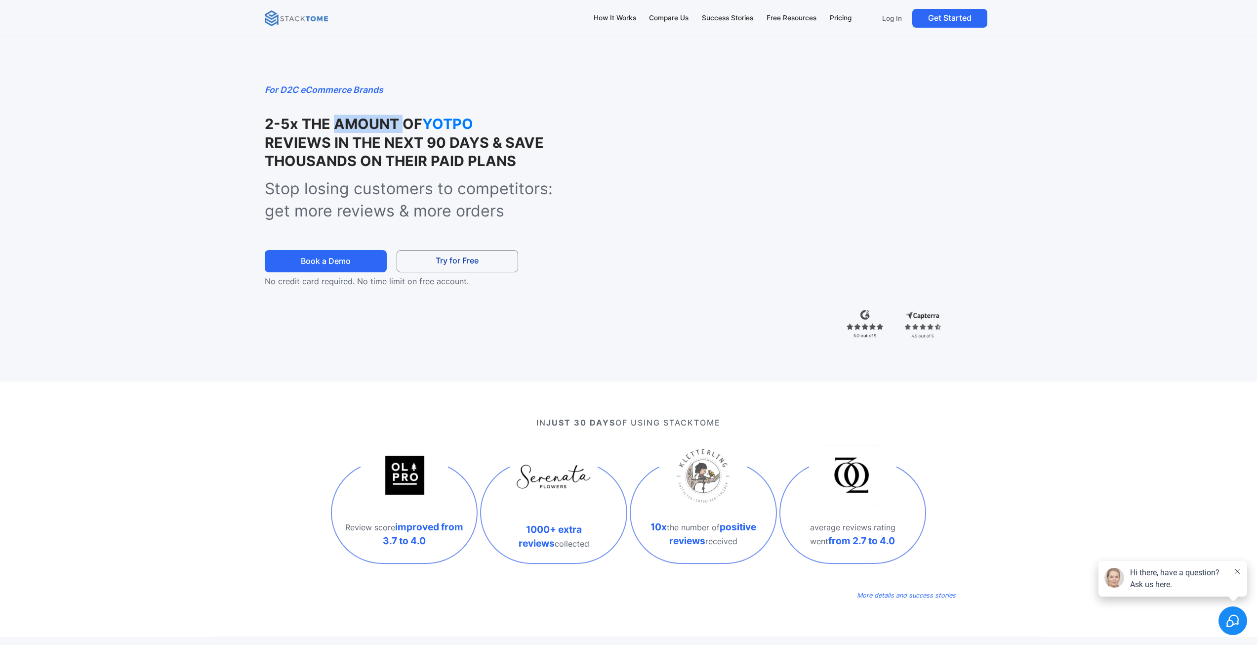 The width and height of the screenshot is (1257, 645). I want to click on div: Pricing, so click(841, 18).